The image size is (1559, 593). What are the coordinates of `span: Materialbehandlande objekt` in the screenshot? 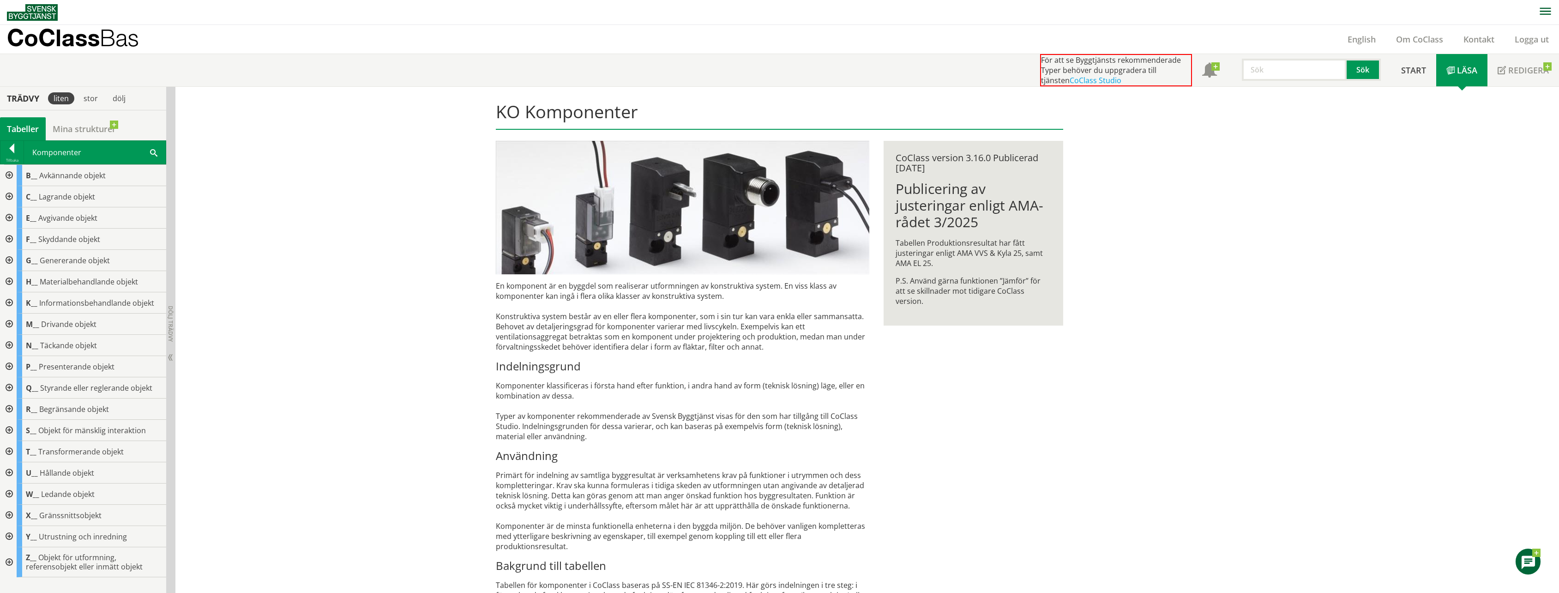 It's located at (89, 282).